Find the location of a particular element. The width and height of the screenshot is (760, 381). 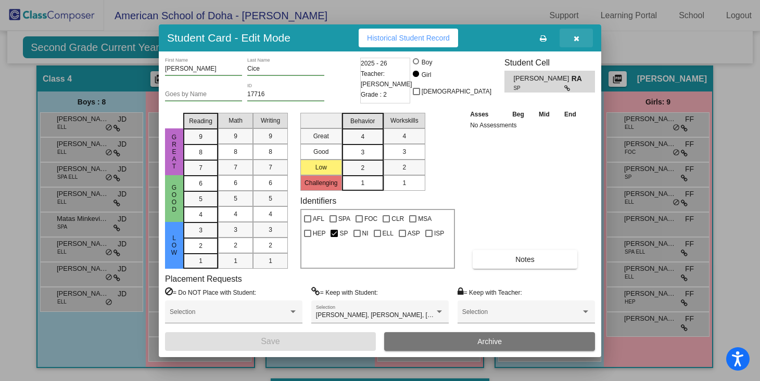

span: ISP is located at coordinates (439, 234).